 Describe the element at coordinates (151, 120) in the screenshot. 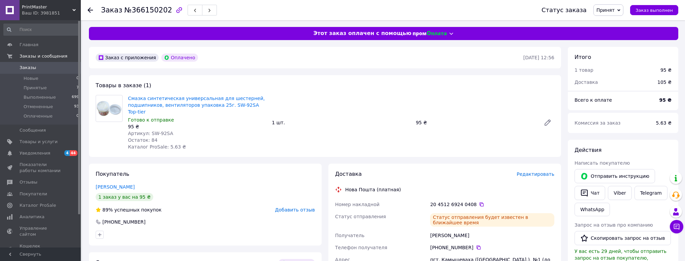

I see `span: Готово к отправке` at that location.